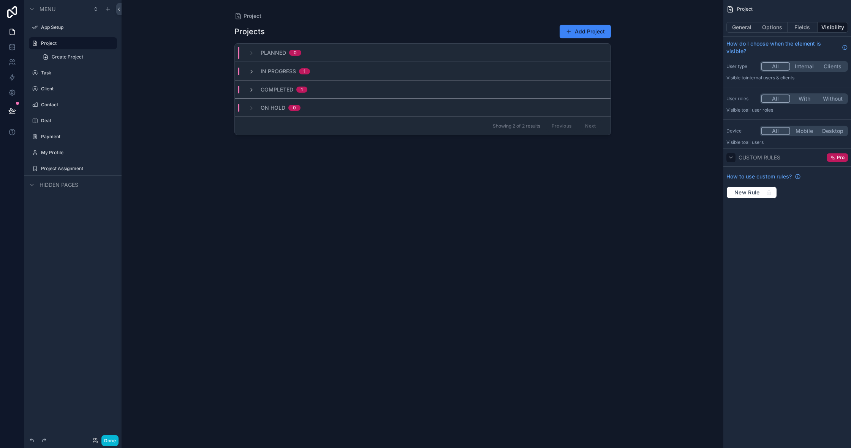 The height and width of the screenshot is (448, 851). What do you see at coordinates (78, 105) in the screenshot?
I see `label: Contact` at bounding box center [78, 105].